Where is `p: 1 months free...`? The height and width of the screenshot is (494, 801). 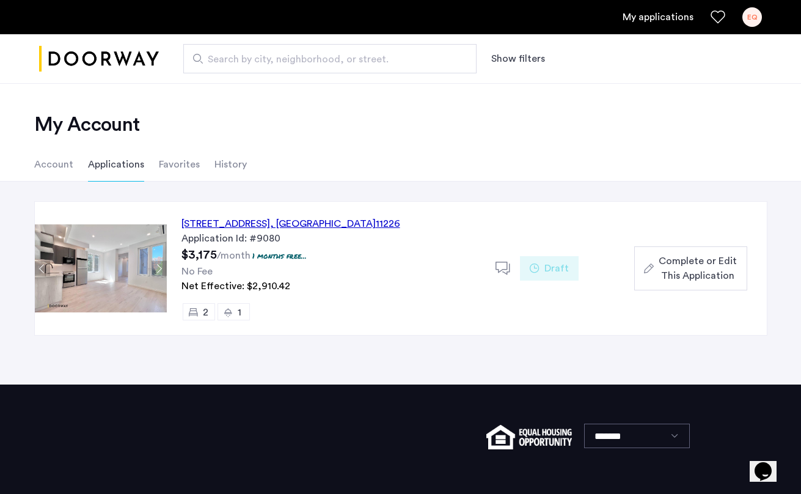 p: 1 months free... is located at coordinates (279, 255).